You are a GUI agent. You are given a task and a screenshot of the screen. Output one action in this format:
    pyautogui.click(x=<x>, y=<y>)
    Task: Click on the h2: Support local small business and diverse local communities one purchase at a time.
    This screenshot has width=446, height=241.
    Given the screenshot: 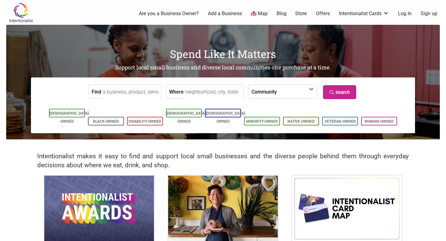 What is the action you would take?
    pyautogui.click(x=223, y=68)
    